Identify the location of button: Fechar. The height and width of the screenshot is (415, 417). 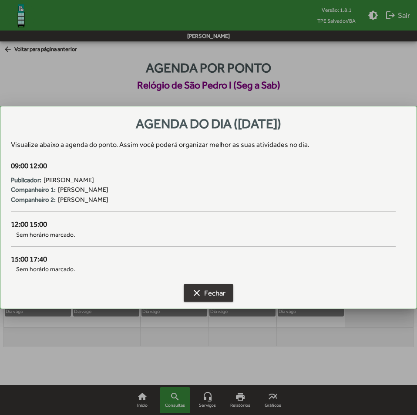
(209, 293).